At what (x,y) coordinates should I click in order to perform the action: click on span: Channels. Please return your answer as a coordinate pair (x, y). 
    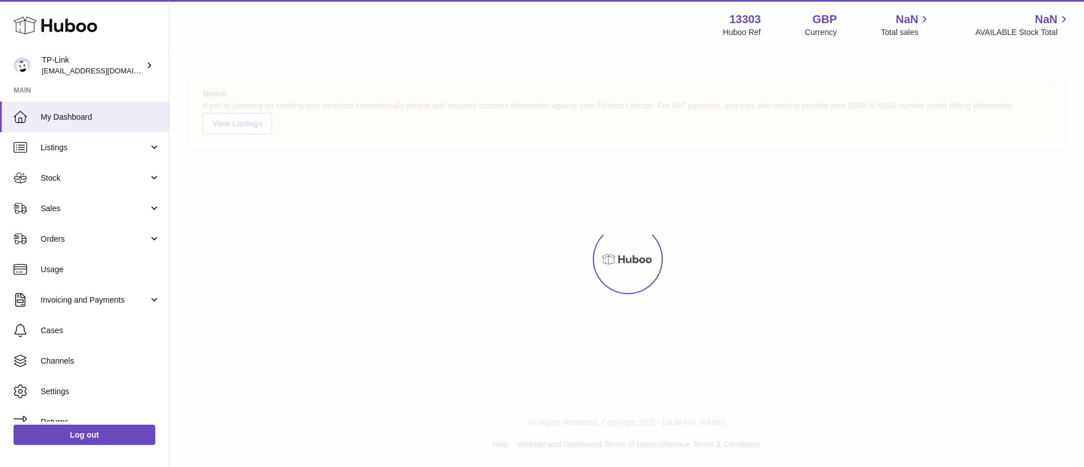
    Looking at the image, I should click on (101, 361).